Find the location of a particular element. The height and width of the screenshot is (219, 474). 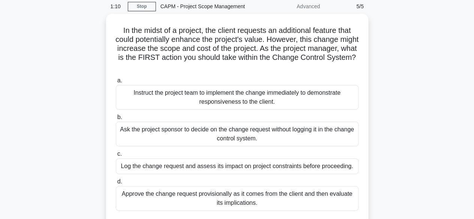

span: c. is located at coordinates (119, 153).